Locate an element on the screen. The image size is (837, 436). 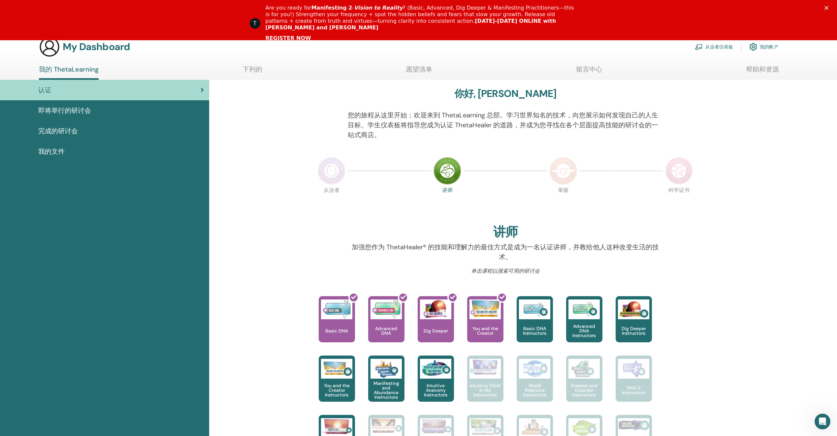
p: 从业者 is located at coordinates (332, 202).